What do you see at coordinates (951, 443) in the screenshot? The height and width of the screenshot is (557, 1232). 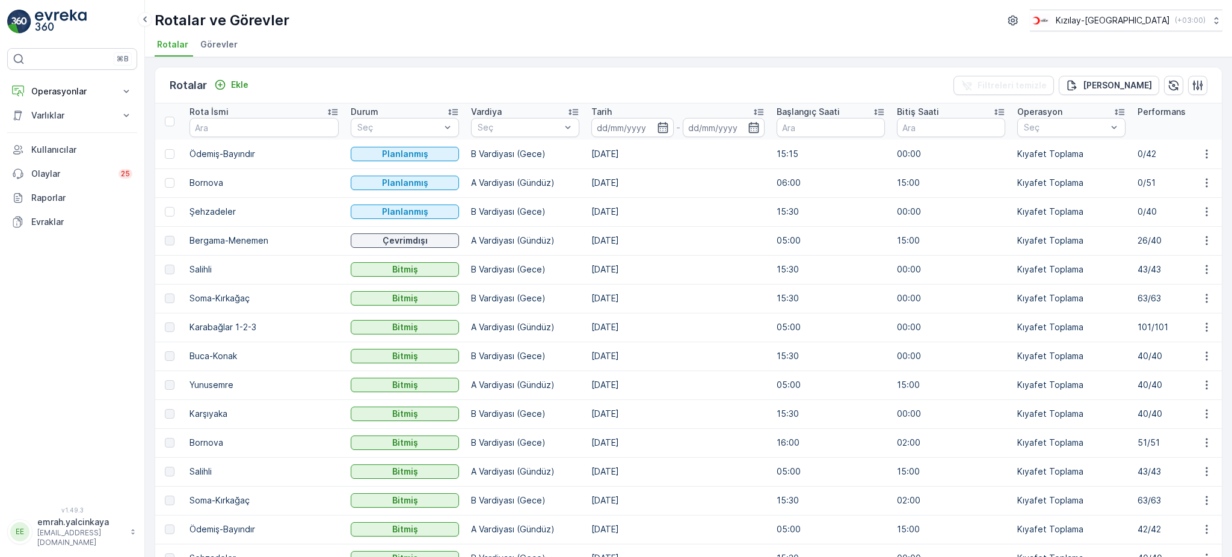 I see `td: 02:00` at bounding box center [951, 443].